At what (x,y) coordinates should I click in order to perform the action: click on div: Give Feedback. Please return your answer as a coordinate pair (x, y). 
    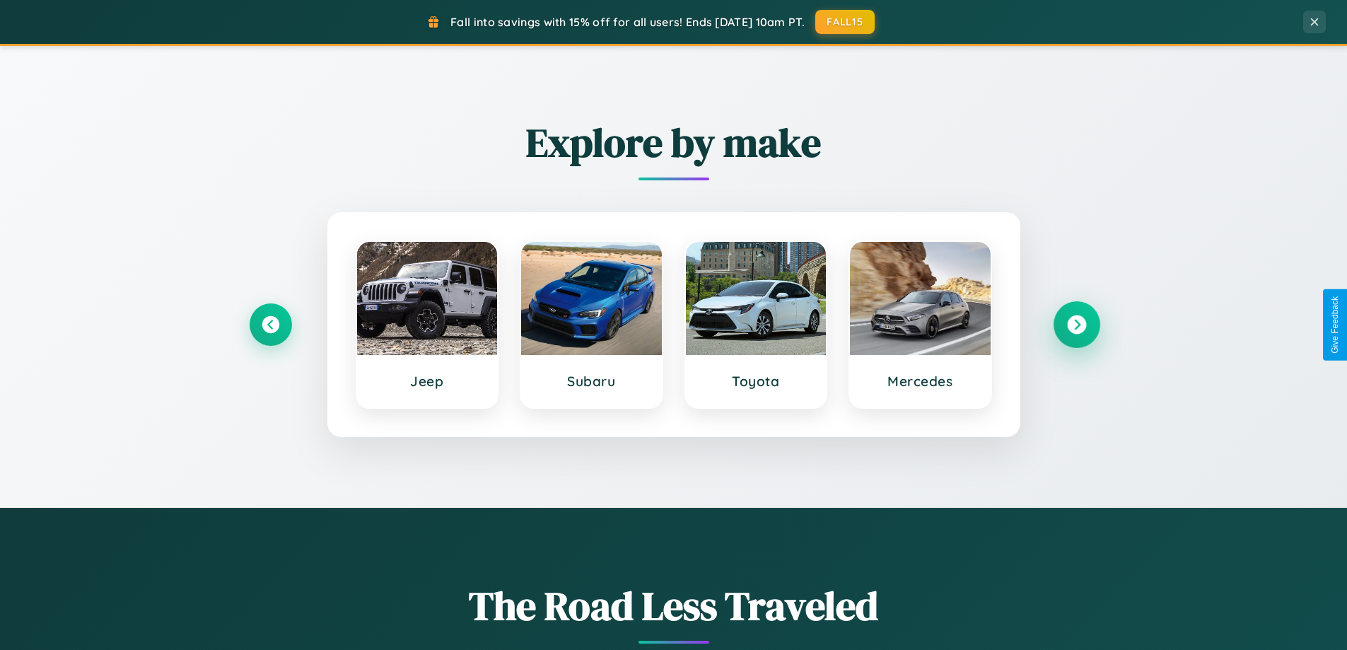
    Looking at the image, I should click on (1335, 325).